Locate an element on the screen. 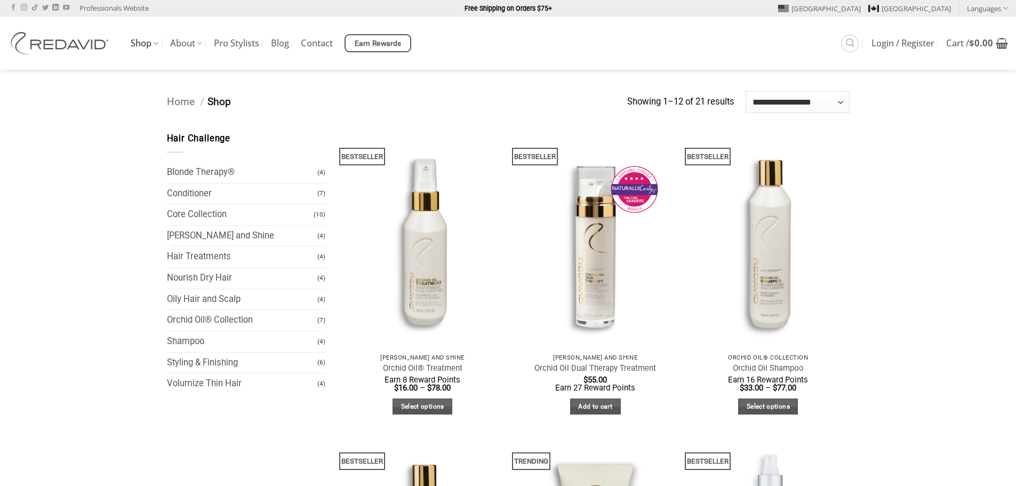  a: Pro Stylists is located at coordinates (236, 43).